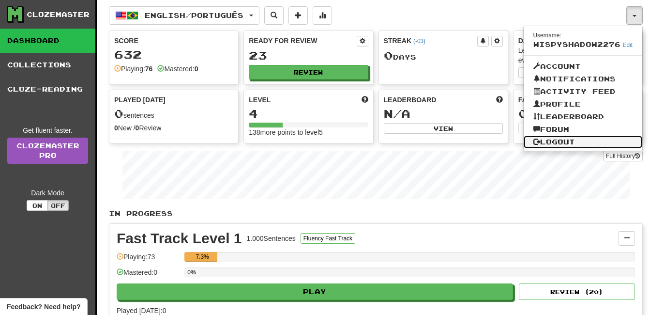  I want to click on button: More stats, so click(322, 15).